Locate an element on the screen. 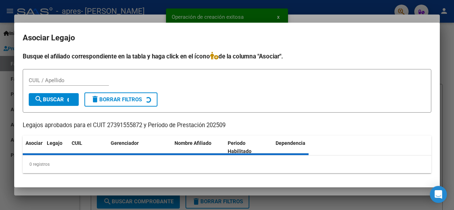 The width and height of the screenshot is (454, 210). span: Buscar is located at coordinates (49, 100).